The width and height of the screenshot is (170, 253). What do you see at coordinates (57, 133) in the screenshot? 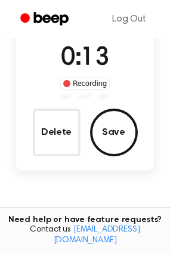
I see `button: Delete Audio Record` at bounding box center [57, 133].